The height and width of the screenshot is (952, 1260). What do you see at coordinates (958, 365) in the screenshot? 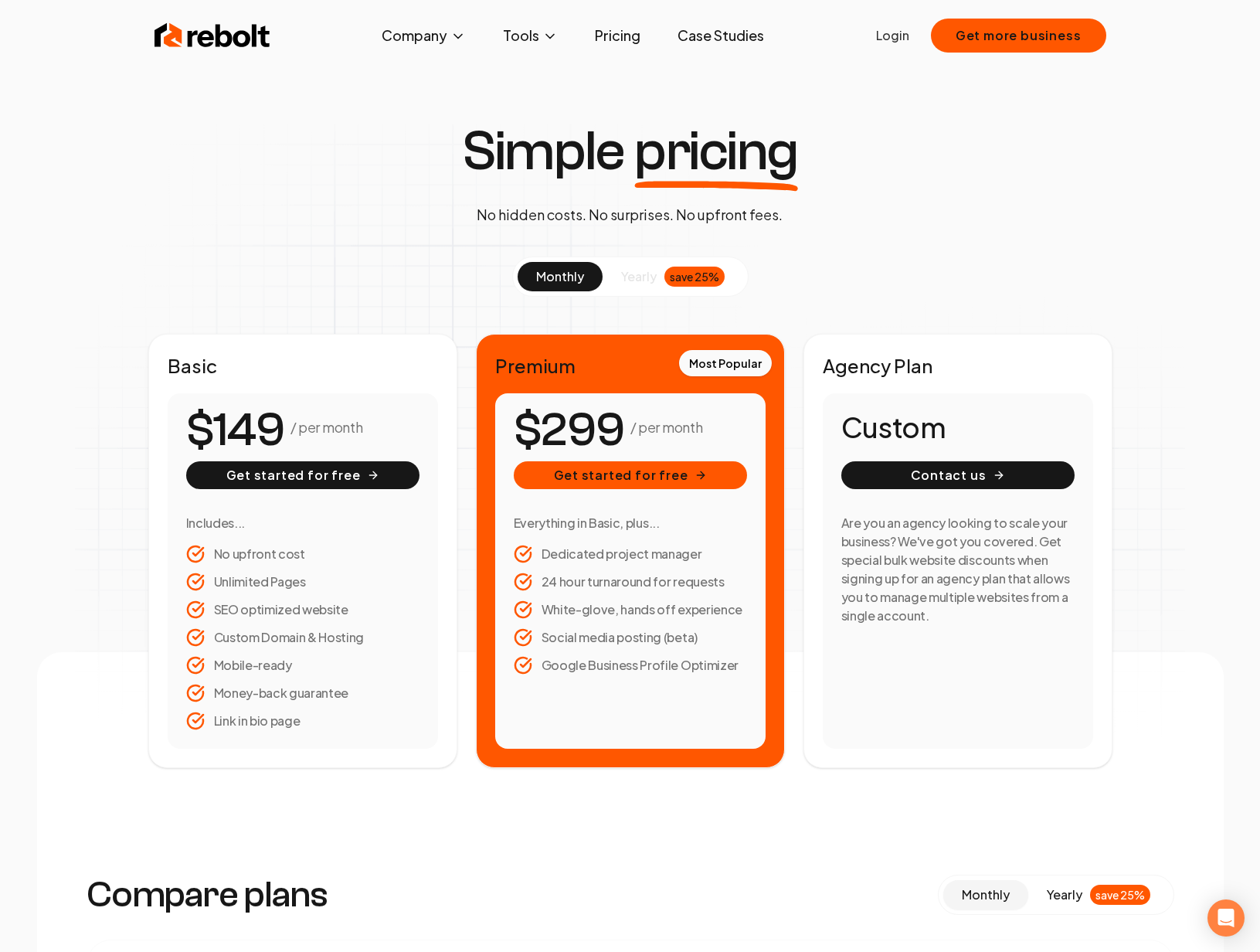
I see `h2: Agency Plan` at bounding box center [958, 365].